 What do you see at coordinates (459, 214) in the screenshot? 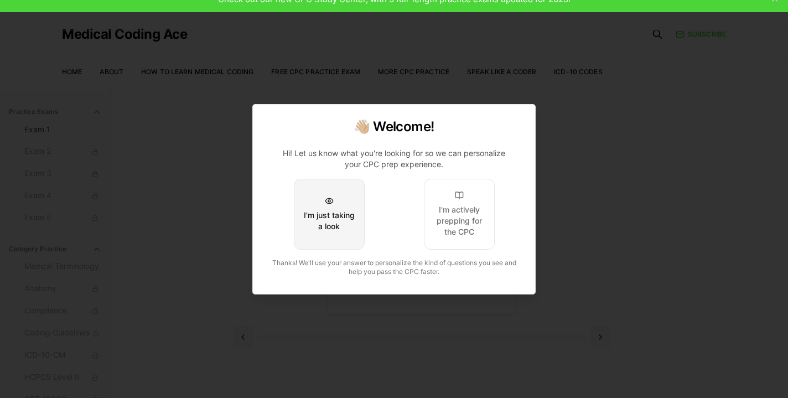
I see `button: I'm actively prepping for the CPC` at bounding box center [459, 214].